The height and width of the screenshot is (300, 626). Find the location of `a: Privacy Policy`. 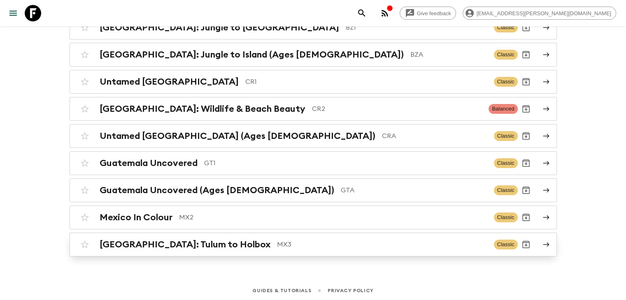

a: Privacy Policy is located at coordinates (350, 291).